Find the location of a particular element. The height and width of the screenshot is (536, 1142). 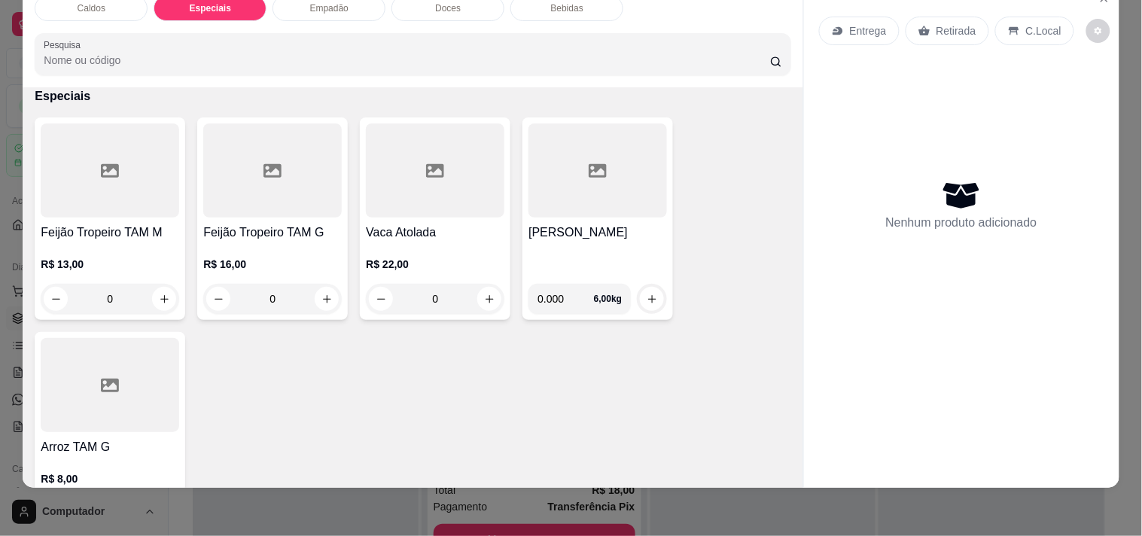

p: Bebidas is located at coordinates (567, 8).